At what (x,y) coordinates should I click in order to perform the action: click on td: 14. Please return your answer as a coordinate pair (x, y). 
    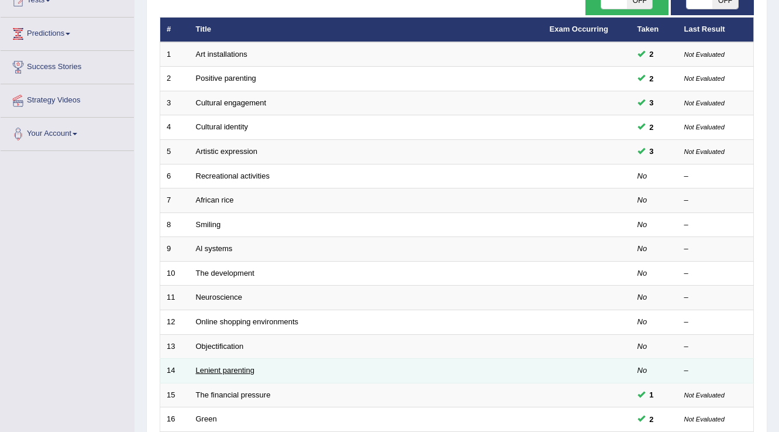
    Looking at the image, I should click on (175, 371).